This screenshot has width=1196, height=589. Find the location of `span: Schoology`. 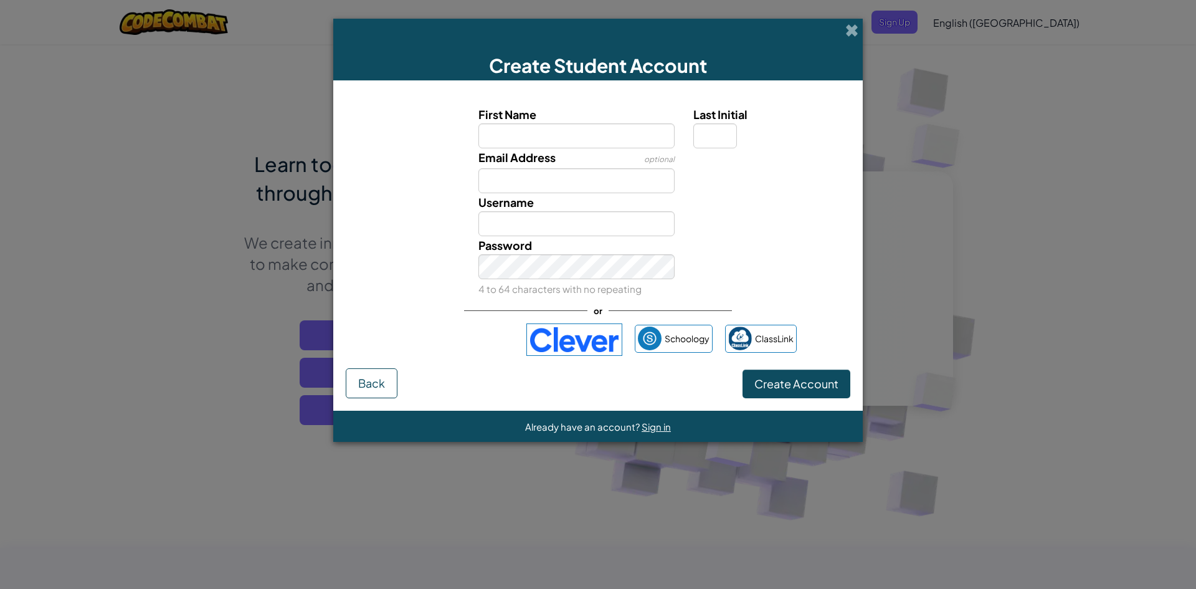

span: Schoology is located at coordinates (687, 338).